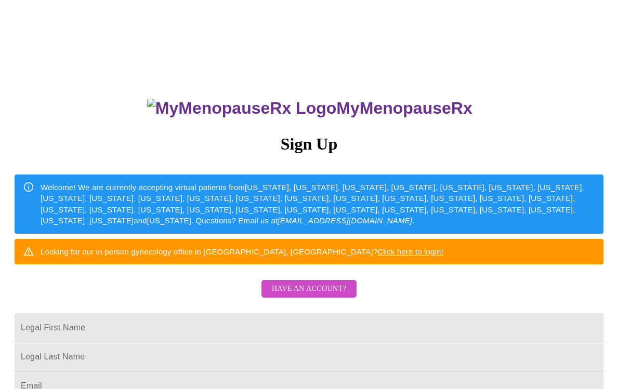 The height and width of the screenshot is (389, 618). What do you see at coordinates (309, 289) in the screenshot?
I see `button: Have an account?` at bounding box center [309, 289].